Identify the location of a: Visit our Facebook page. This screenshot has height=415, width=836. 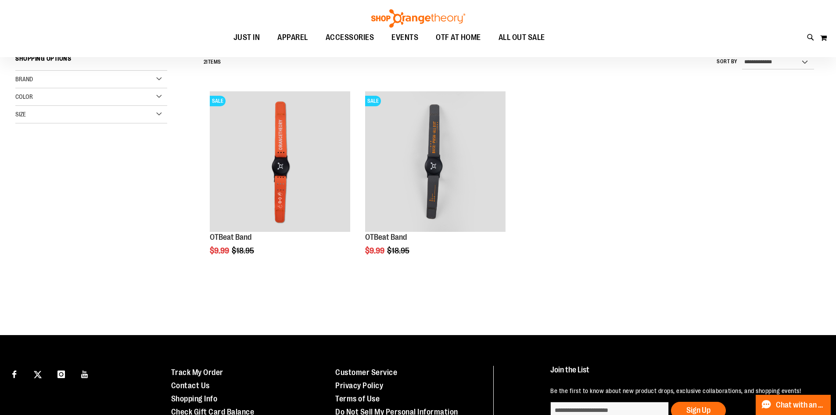
(14, 373).